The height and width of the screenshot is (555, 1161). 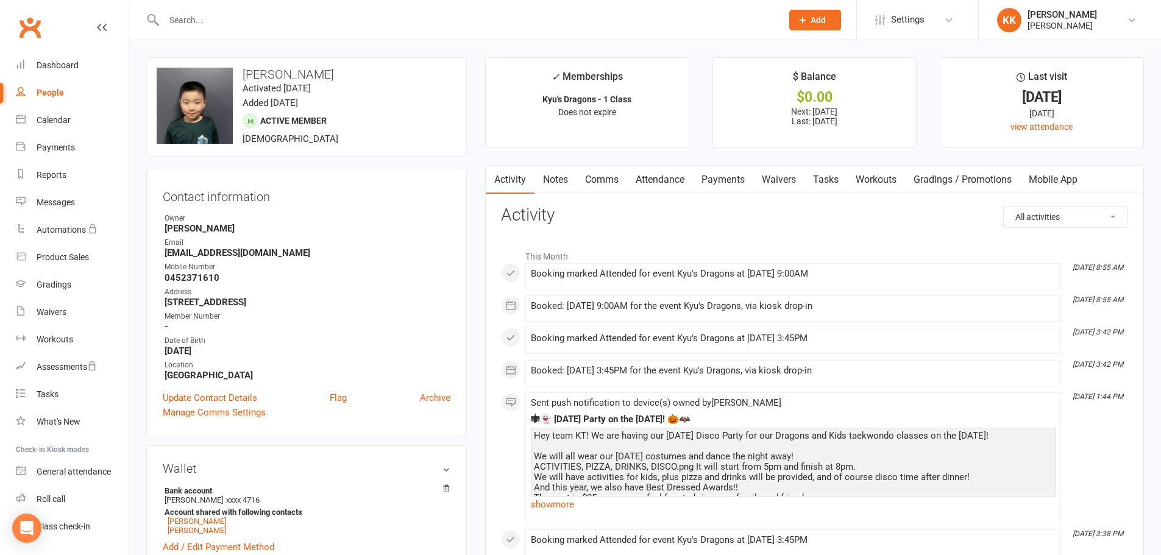 I want to click on button: Add, so click(x=815, y=20).